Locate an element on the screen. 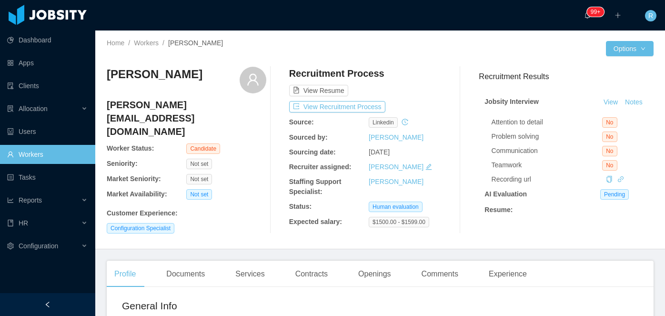  div: Experience is located at coordinates (507, 274).